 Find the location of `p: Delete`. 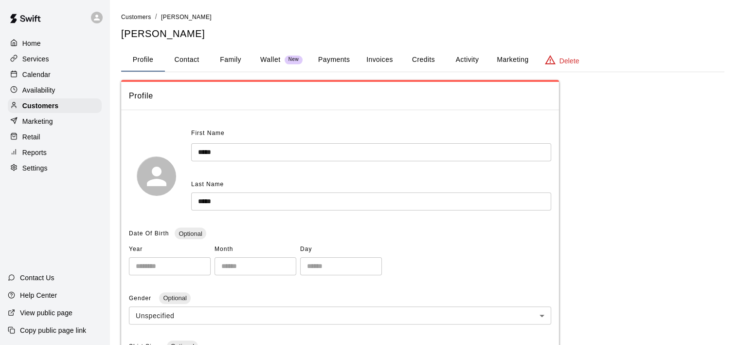

p: Delete is located at coordinates (569, 61).